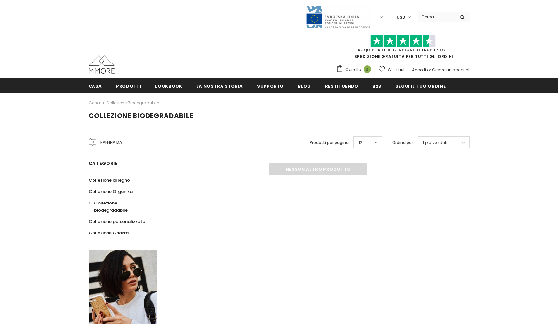 The height and width of the screenshot is (324, 558). Describe the element at coordinates (436, 17) in the screenshot. I see `input: Search Site` at that location.